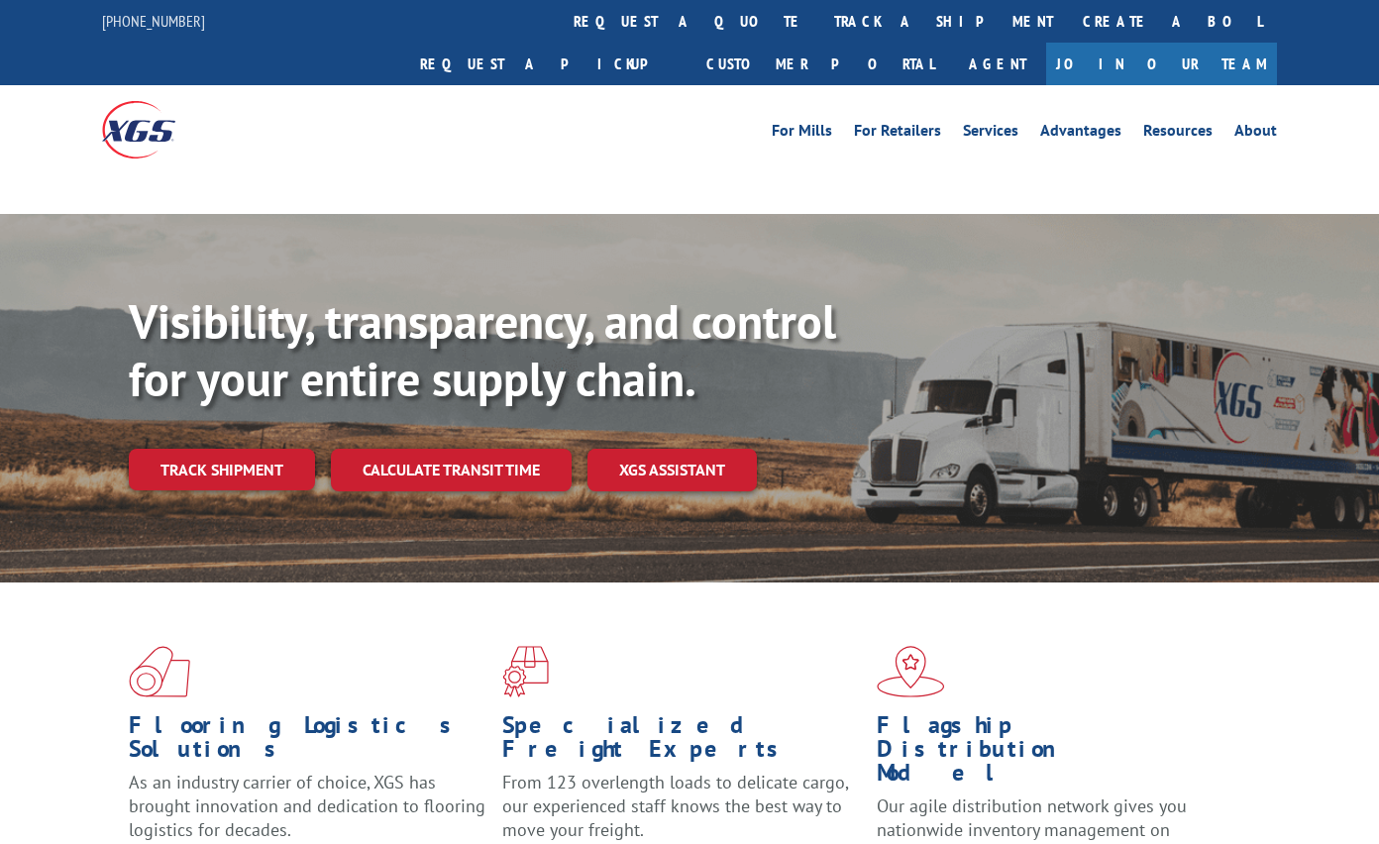 This screenshot has width=1379, height=844. I want to click on h1: Flooring Logistics Solutions, so click(308, 742).